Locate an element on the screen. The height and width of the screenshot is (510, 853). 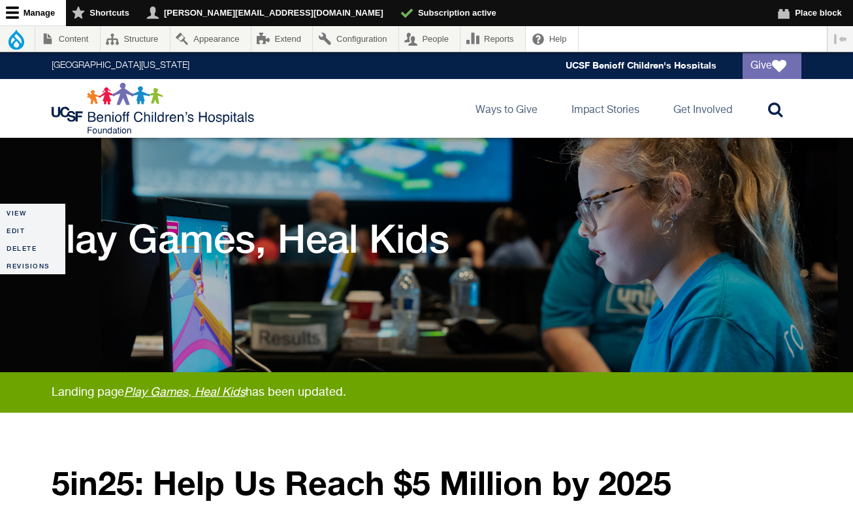
a: Reports is located at coordinates (493, 39).